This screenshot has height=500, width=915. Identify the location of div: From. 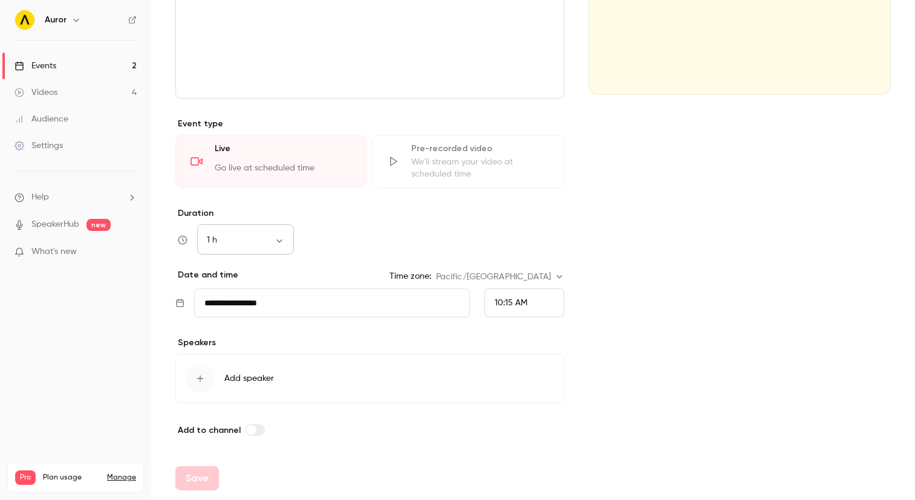
(525, 303).